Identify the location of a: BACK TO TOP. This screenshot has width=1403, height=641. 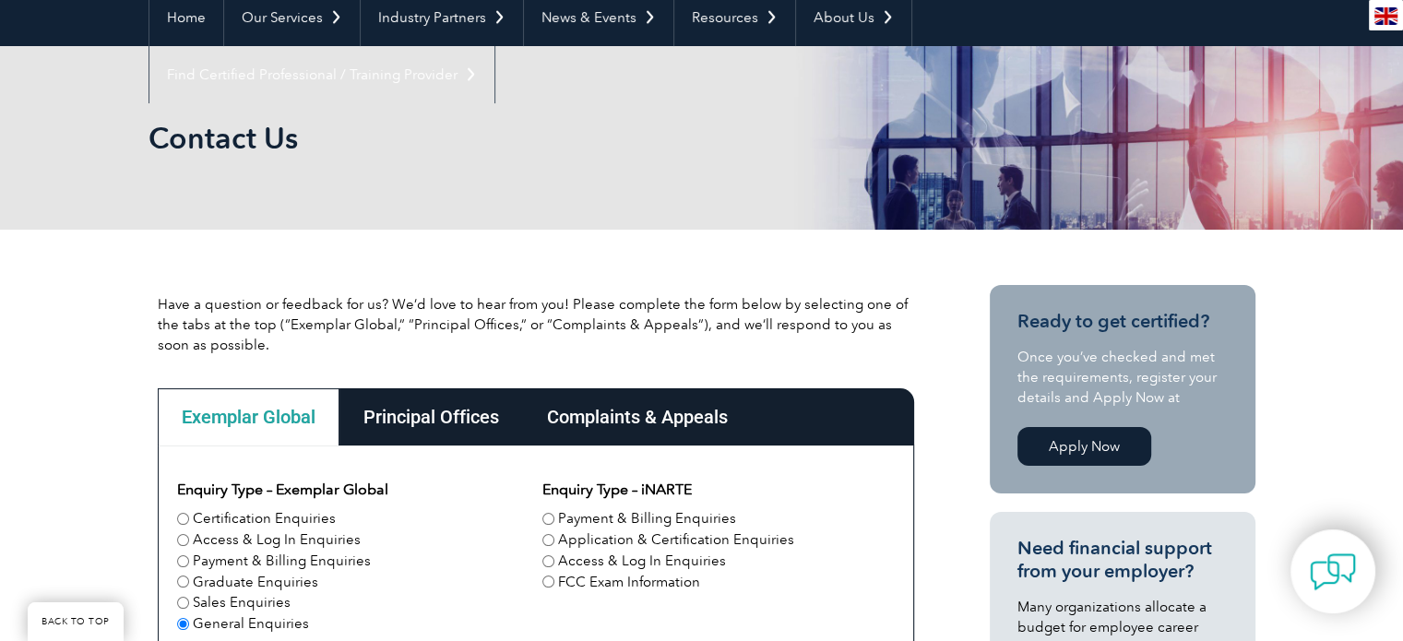
(76, 622).